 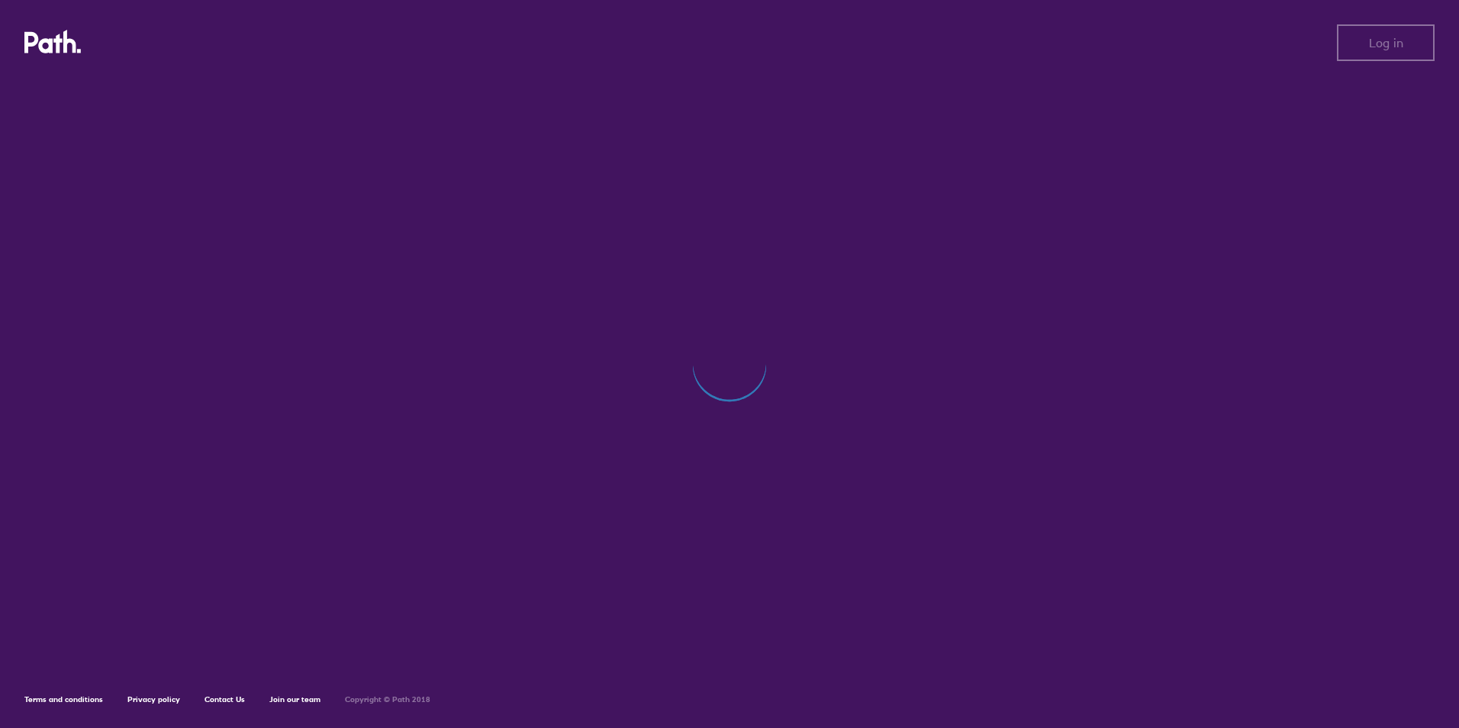 I want to click on button: Log in, so click(x=1386, y=43).